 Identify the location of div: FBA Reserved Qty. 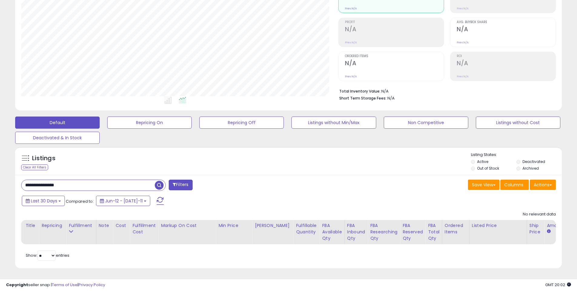
(413, 231).